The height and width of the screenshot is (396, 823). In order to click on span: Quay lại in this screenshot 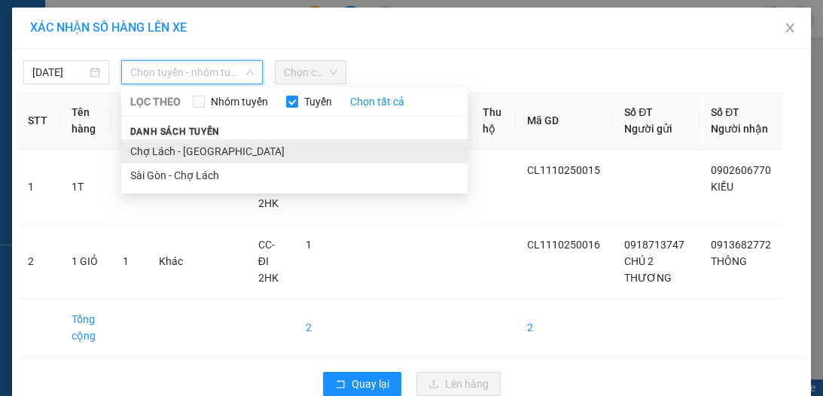, I will do `click(370, 384)`.